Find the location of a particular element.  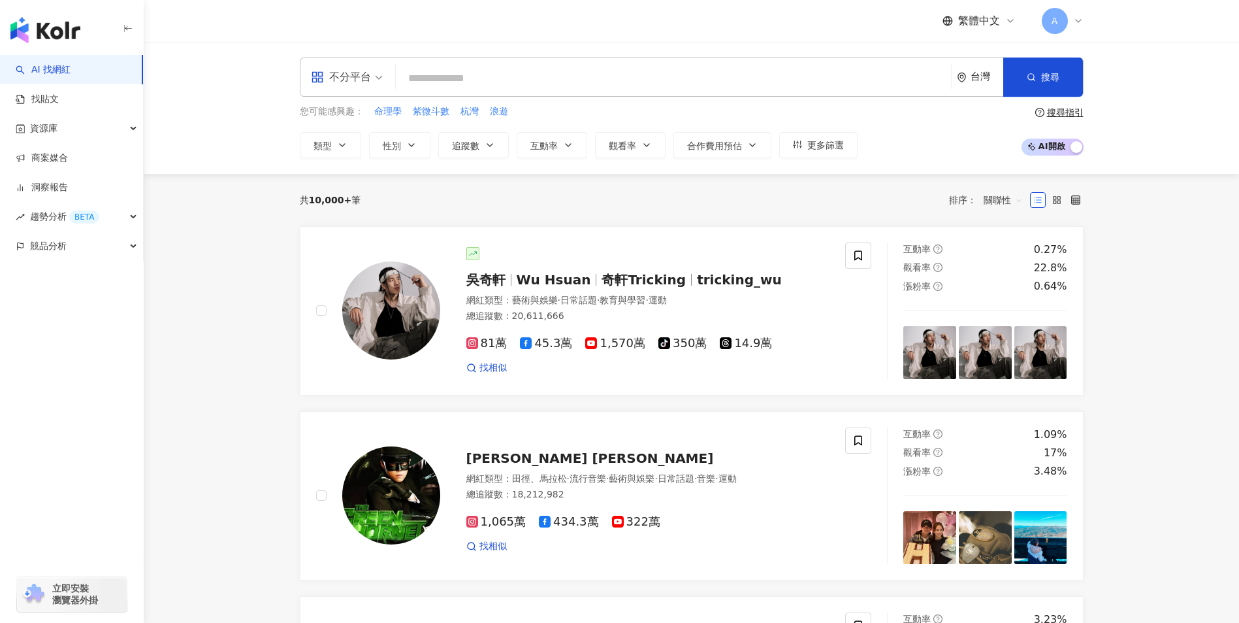

span: 45.3萬 is located at coordinates (546, 343).